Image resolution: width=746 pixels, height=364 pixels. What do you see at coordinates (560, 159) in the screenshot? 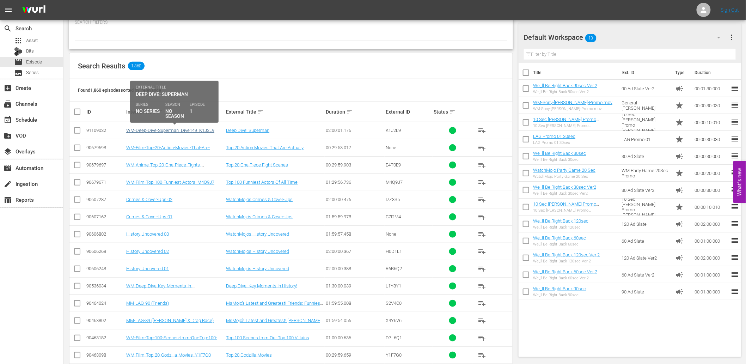
I see `div: We_ll Be Right Back 30sec` at bounding box center [560, 159].